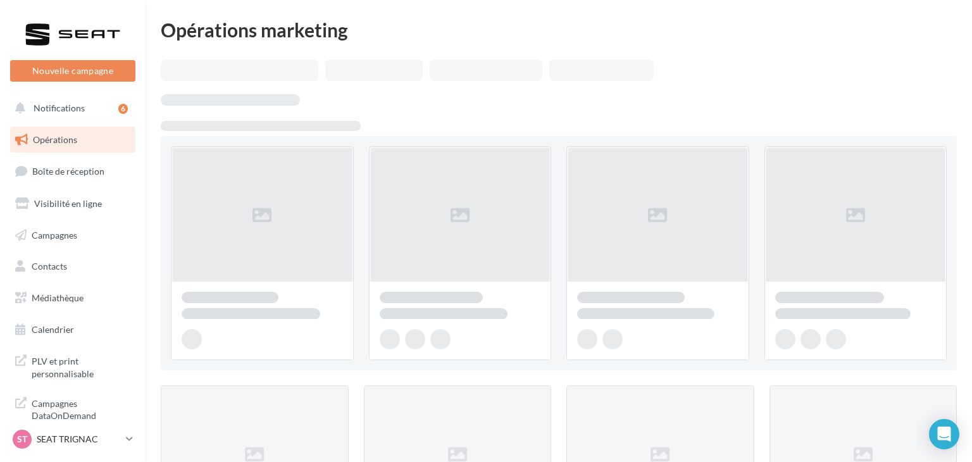 The width and height of the screenshot is (972, 462). Describe the element at coordinates (81, 408) in the screenshot. I see `span: Campagnes DataOnDemand` at that location.